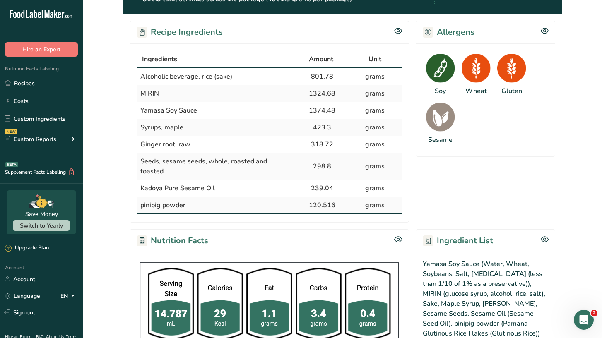 This screenshot has width=602, height=338. What do you see at coordinates (440, 91) in the screenshot?
I see `div: Soy` at bounding box center [440, 91].